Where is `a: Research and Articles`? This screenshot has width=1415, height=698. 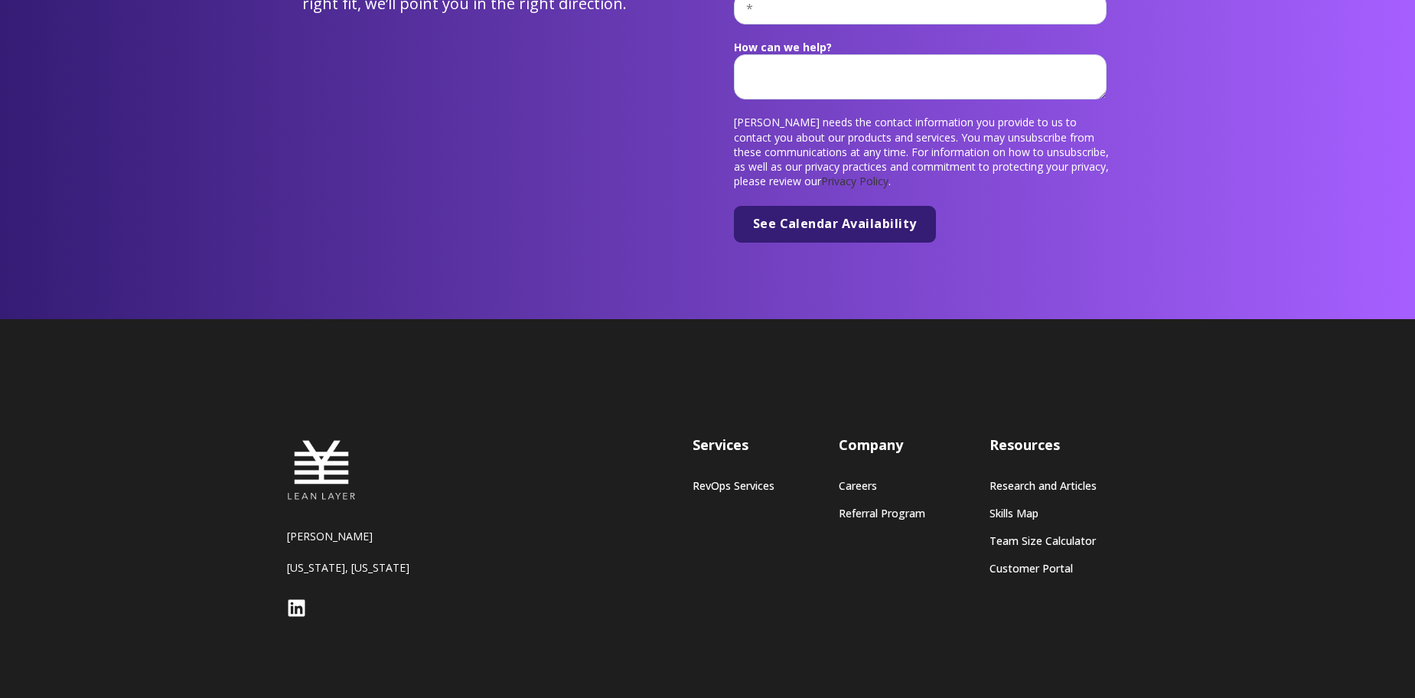 a: Research and Articles is located at coordinates (1043, 485).